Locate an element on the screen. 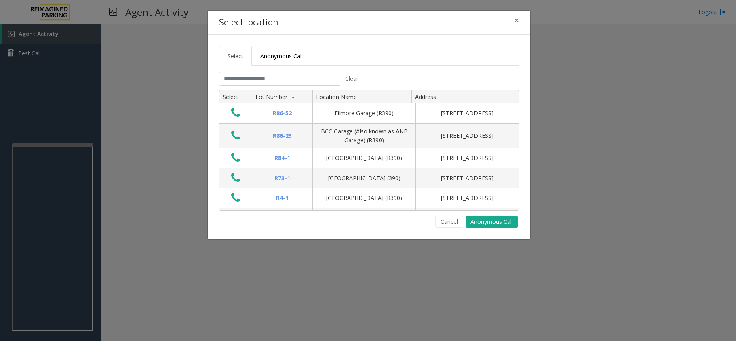 The width and height of the screenshot is (736, 341). span: Anonymous Call is located at coordinates (281, 56).